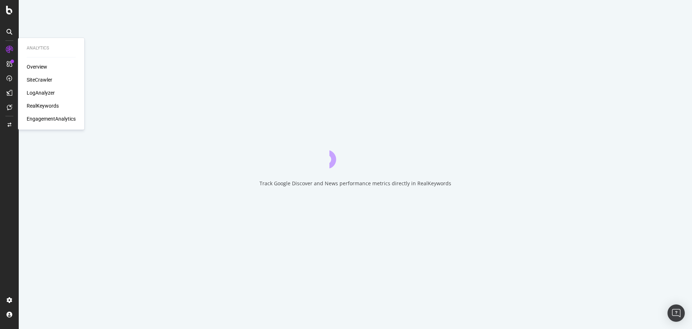 This screenshot has width=692, height=329. Describe the element at coordinates (39, 80) in the screenshot. I see `div: SiteCrawler` at that location.